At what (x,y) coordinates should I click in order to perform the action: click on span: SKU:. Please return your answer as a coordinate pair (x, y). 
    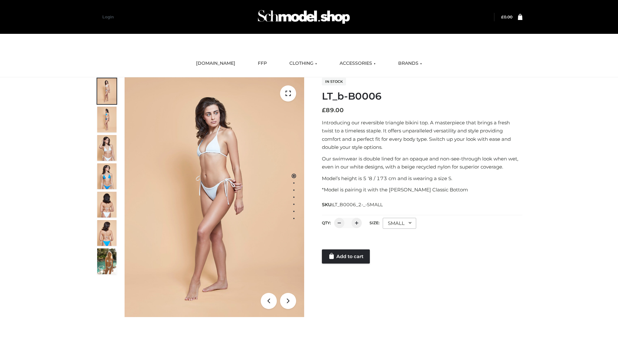
    Looking at the image, I should click on (353, 204).